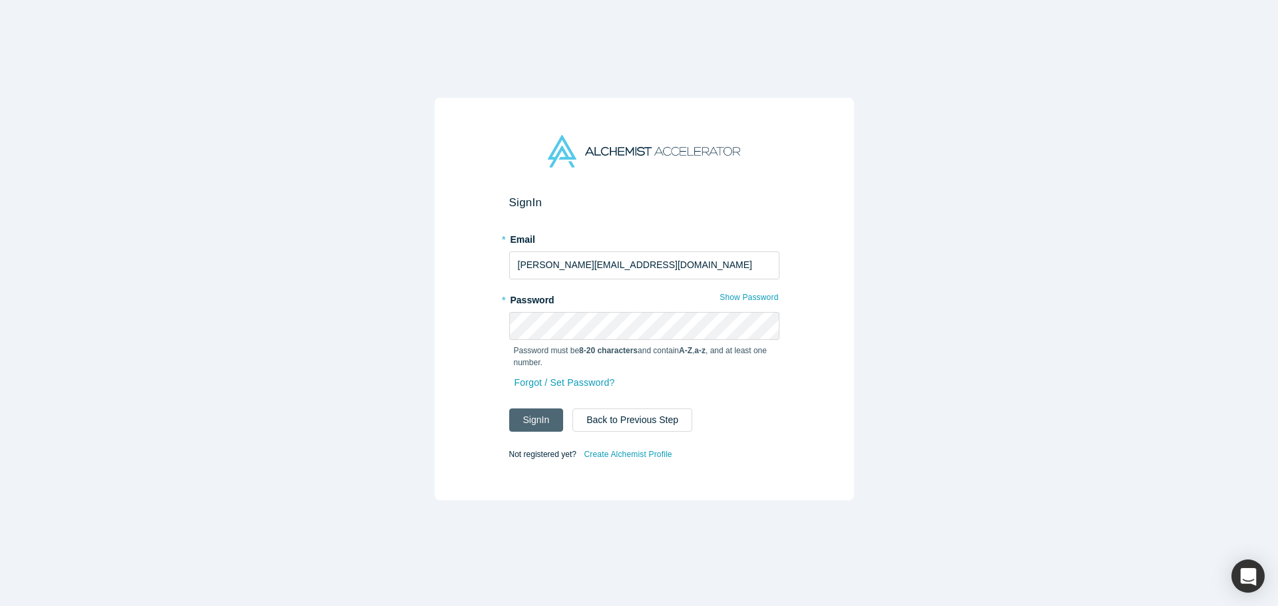 The width and height of the screenshot is (1278, 606). Describe the element at coordinates (537, 420) in the screenshot. I see `button: SignIn` at that location.